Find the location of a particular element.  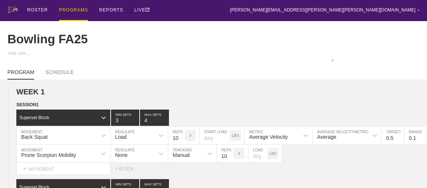

a: PROGRAM is located at coordinates (21, 75).